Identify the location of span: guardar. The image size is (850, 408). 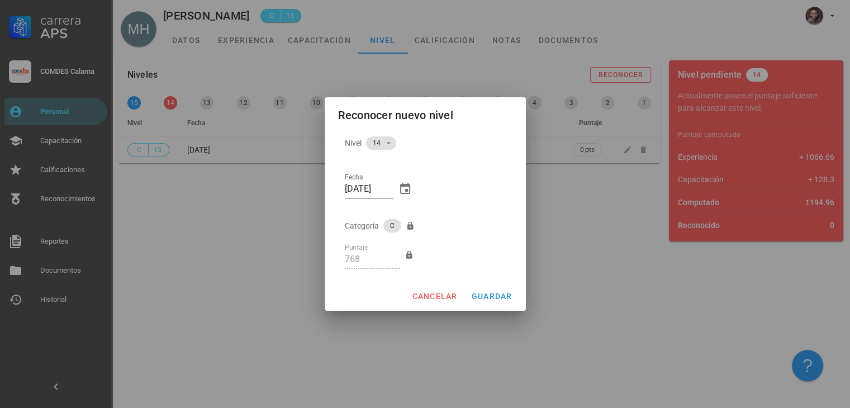
(492, 296).